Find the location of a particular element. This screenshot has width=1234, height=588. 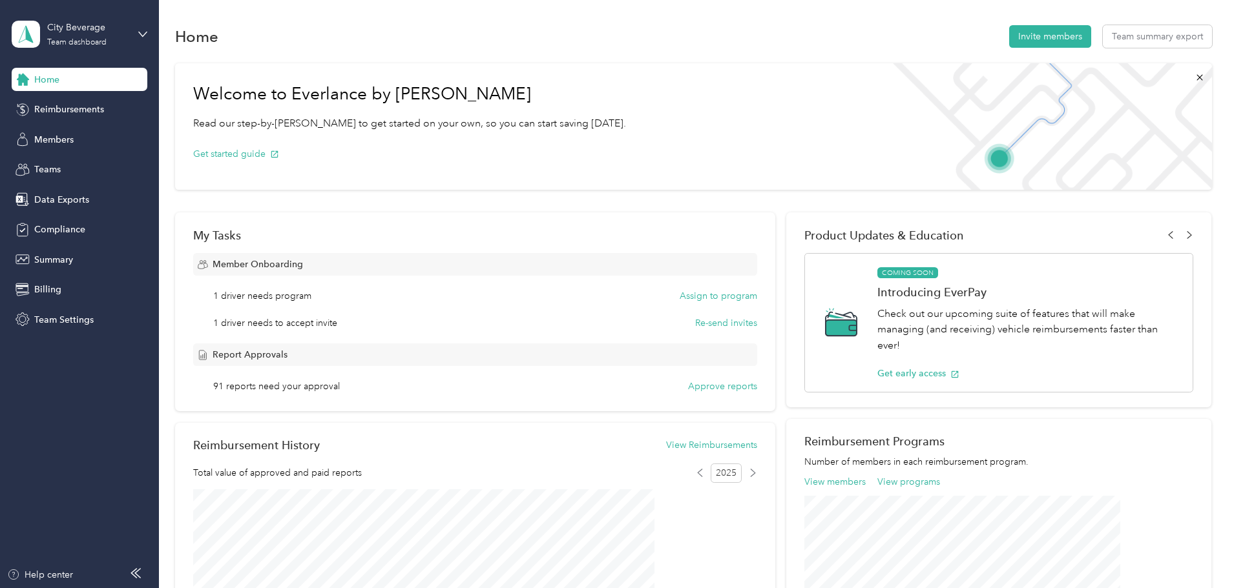

span: Team Settings is located at coordinates (64, 320).